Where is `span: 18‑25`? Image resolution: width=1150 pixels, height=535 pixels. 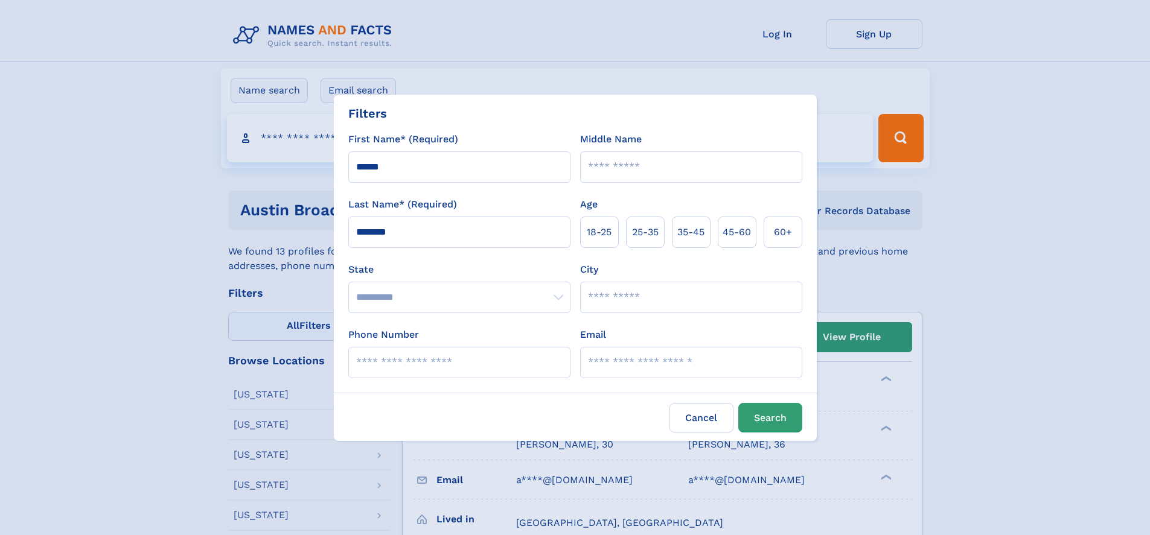 span: 18‑25 is located at coordinates (599, 232).